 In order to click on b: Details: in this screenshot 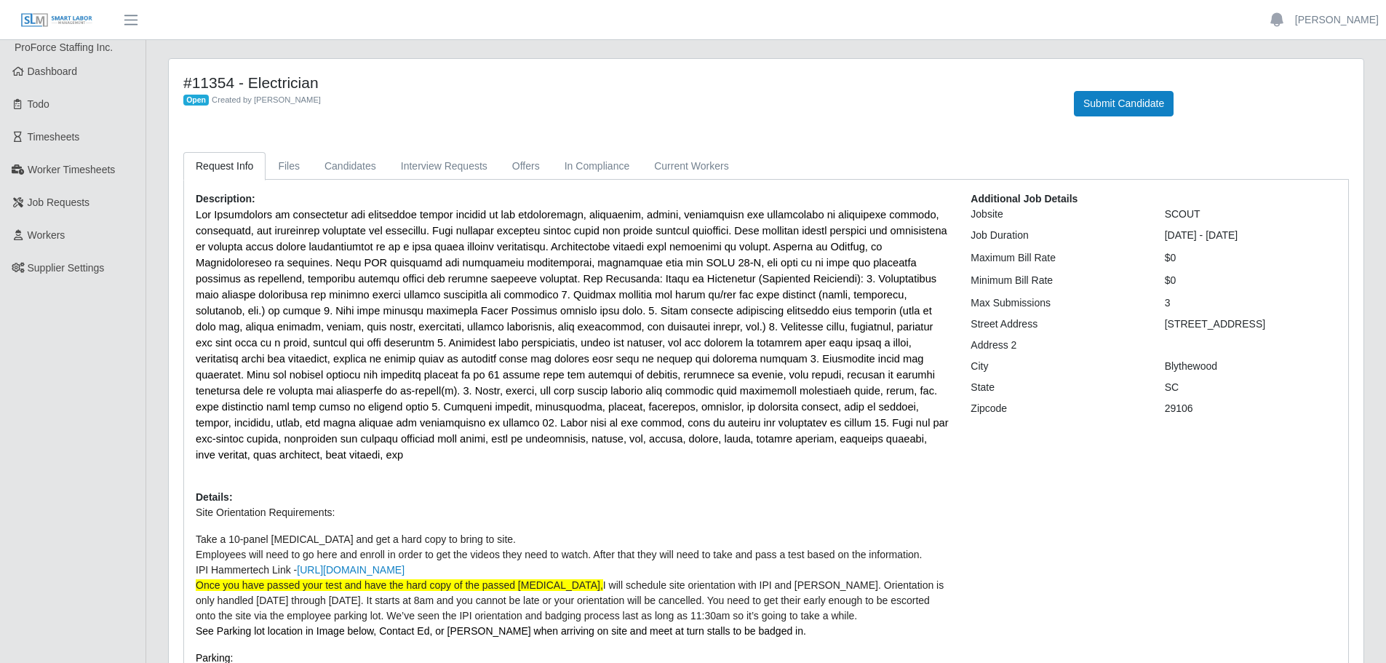, I will do `click(214, 497)`.